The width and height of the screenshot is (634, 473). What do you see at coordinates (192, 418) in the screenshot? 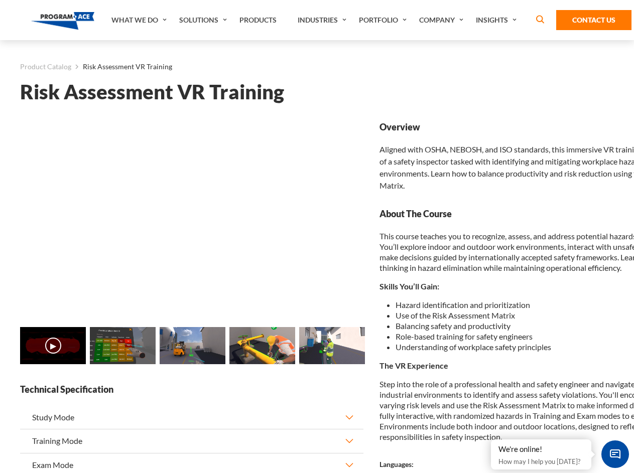
I see `button: Study Mode` at bounding box center [192, 418].